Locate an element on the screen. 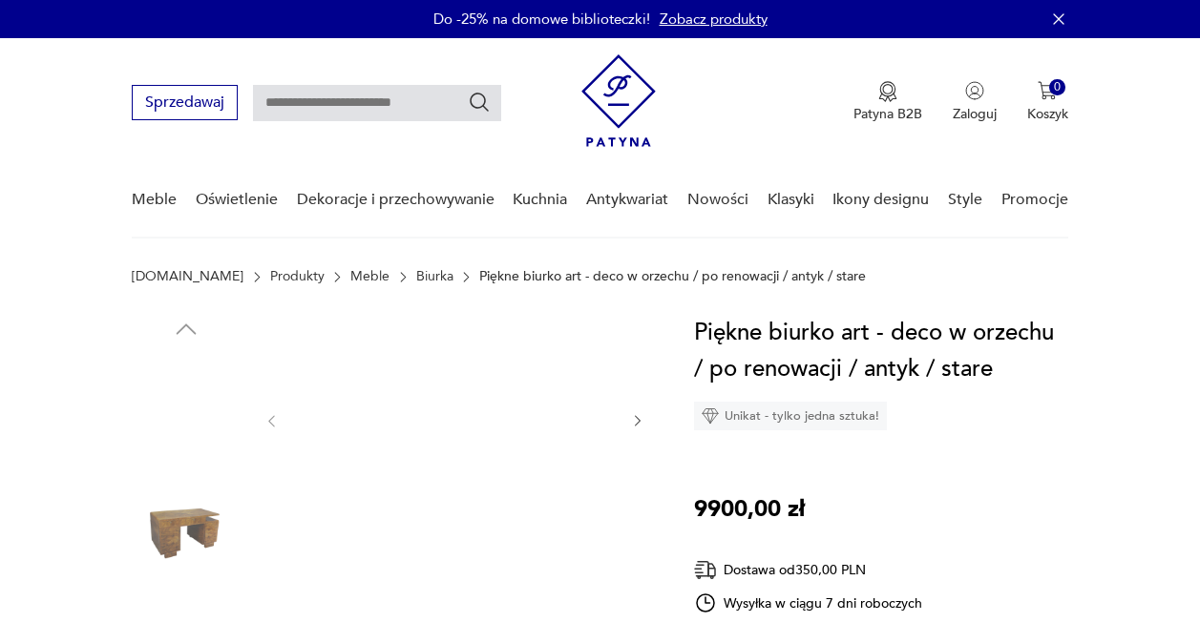 This screenshot has height=643, width=1200. div: Wysyłka w ciągu 7 dni roboczych is located at coordinates (809, 603).